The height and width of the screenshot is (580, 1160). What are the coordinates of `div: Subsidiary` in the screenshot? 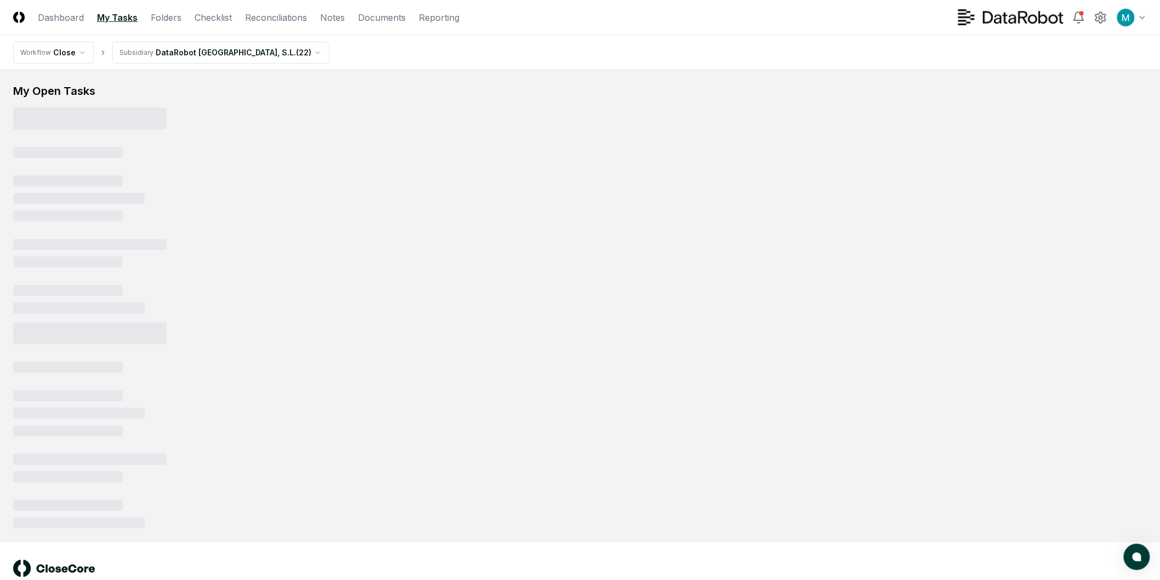 It's located at (137, 53).